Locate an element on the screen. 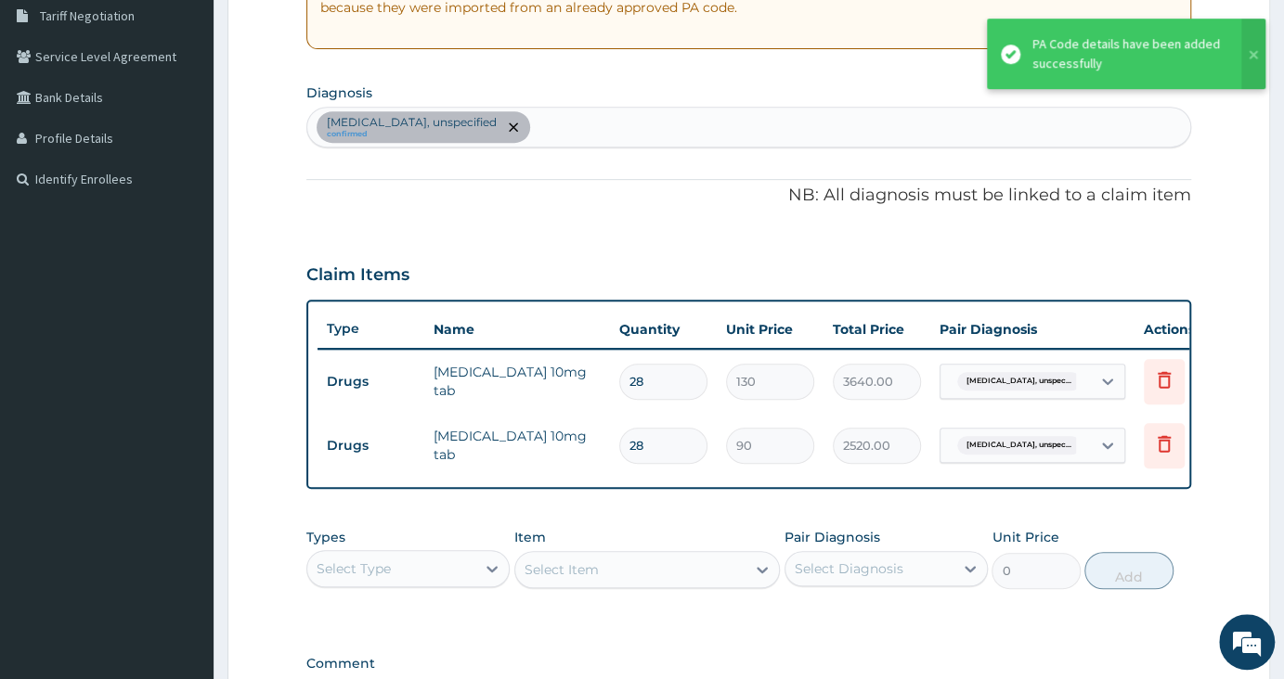  span: remove selection option is located at coordinates (513, 127).